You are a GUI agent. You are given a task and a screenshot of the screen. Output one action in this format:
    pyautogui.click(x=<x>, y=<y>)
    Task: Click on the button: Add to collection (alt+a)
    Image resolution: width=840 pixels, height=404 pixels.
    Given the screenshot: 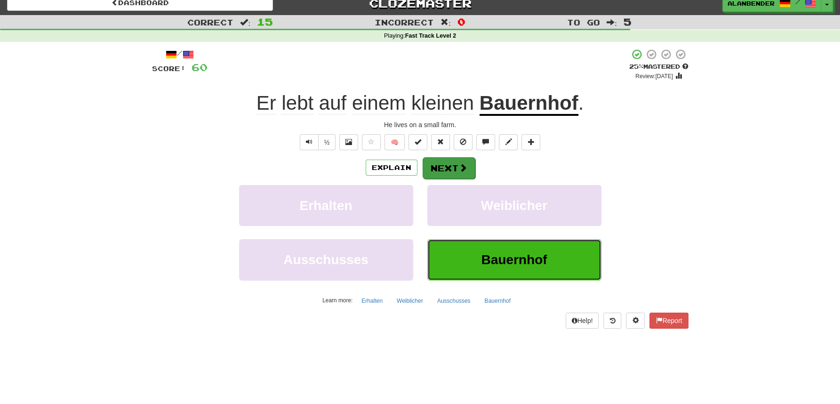 What is the action you would take?
    pyautogui.click(x=531, y=142)
    